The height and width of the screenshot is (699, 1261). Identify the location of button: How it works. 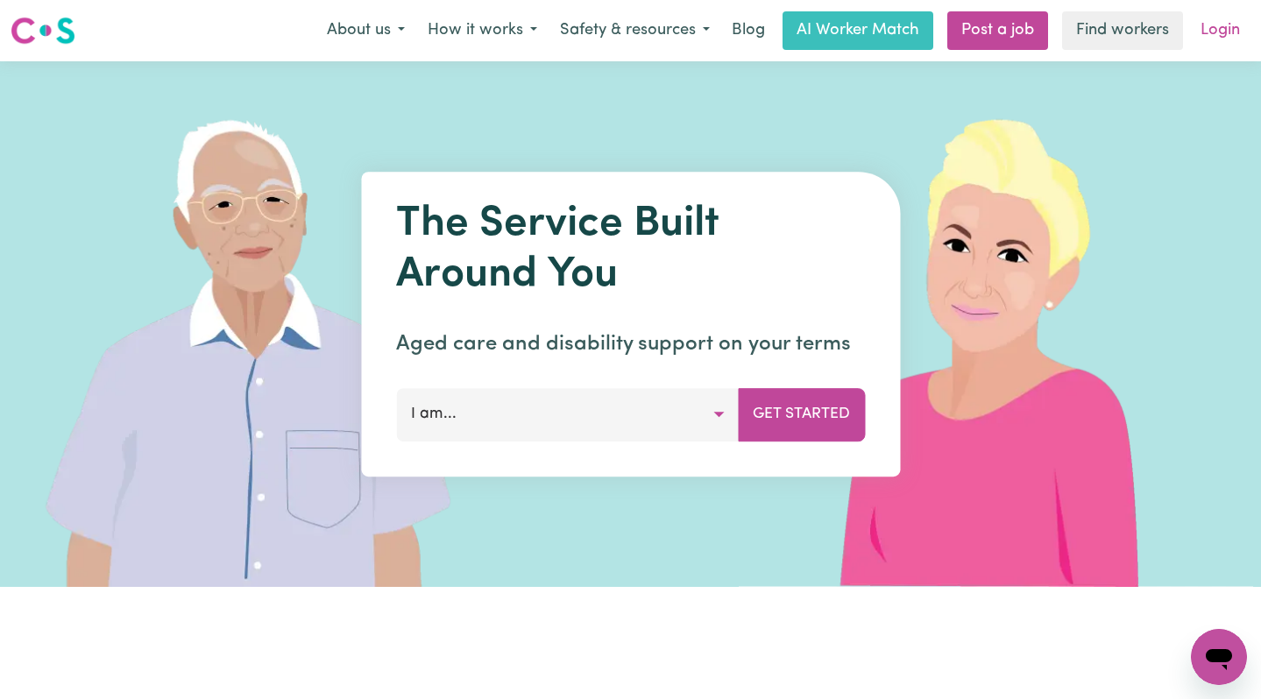
(482, 31).